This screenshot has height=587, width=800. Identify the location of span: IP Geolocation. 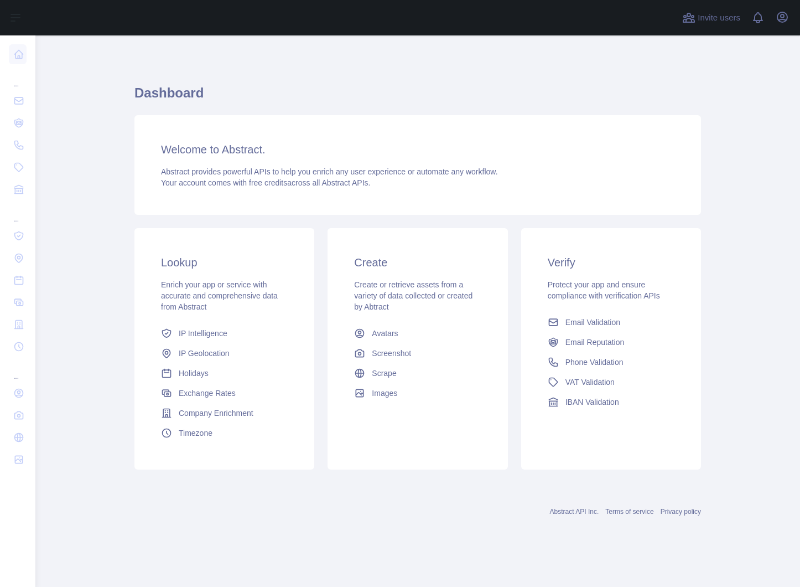
(204, 353).